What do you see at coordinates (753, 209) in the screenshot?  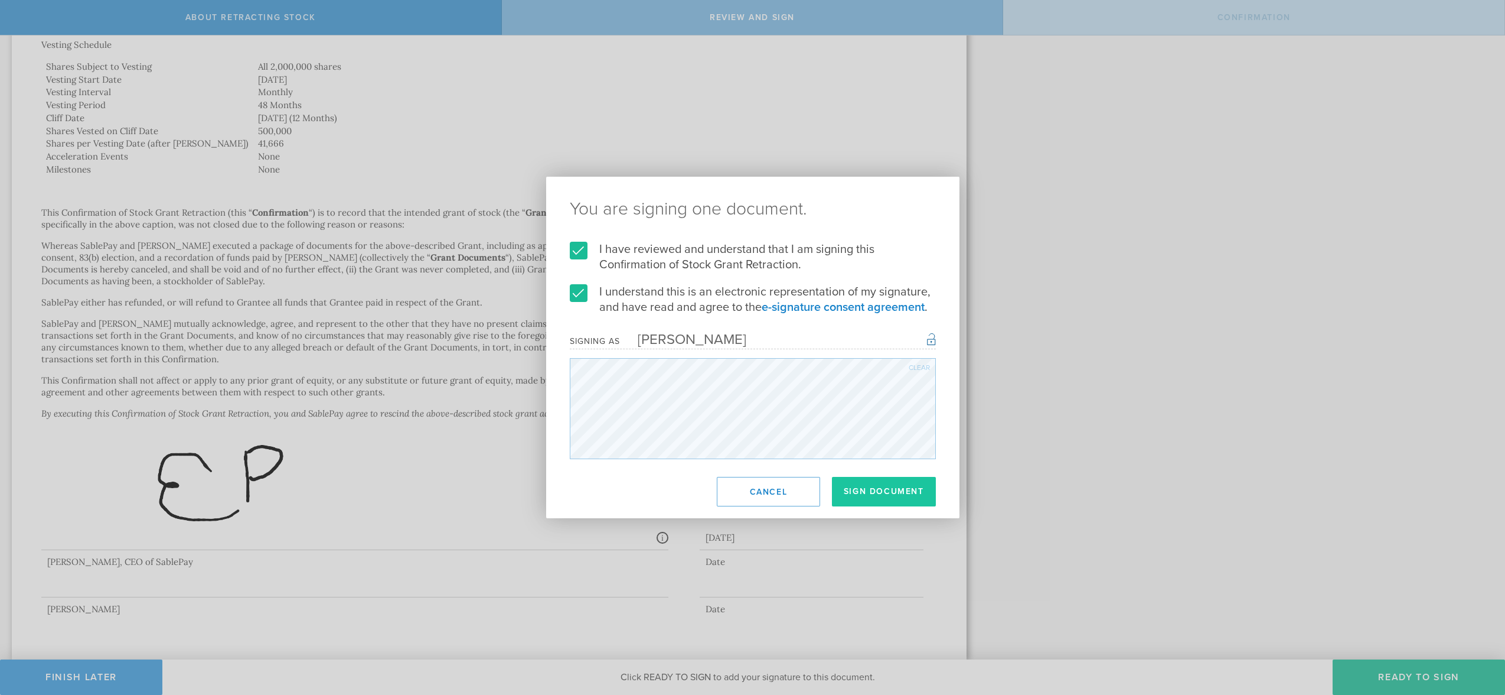 I see `ng-pluralize: You are signing one document.` at bounding box center [753, 209].